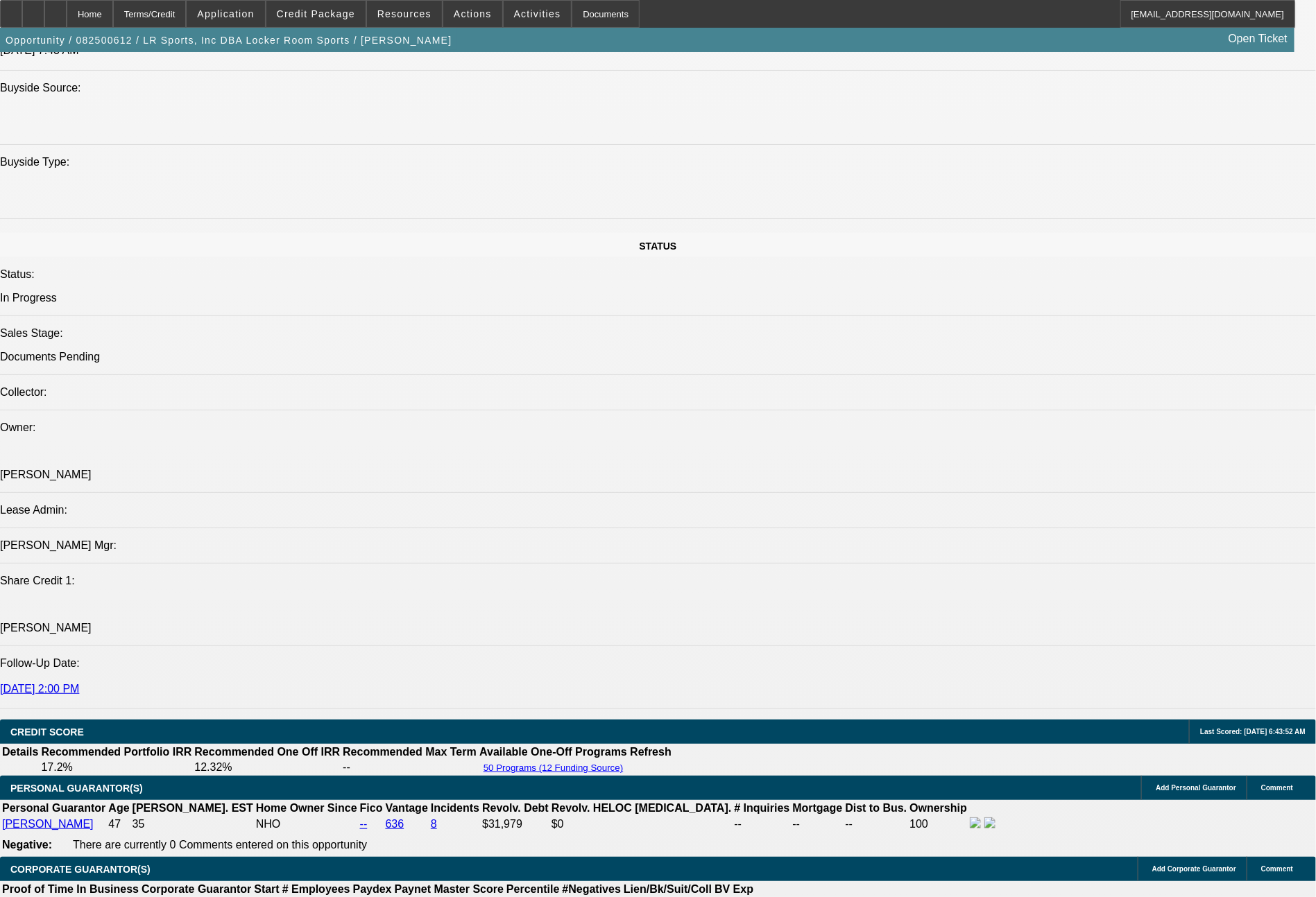  Describe the element at coordinates (538, 14) in the screenshot. I see `button: Activities` at that location.